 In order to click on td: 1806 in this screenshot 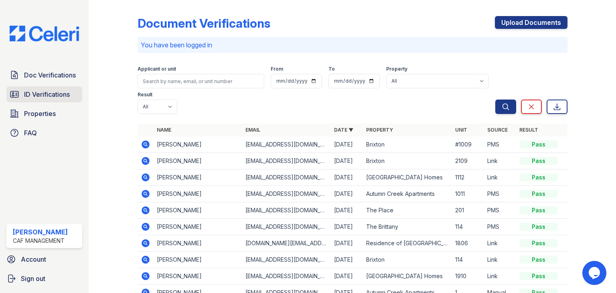, I will do `click(468, 243)`.